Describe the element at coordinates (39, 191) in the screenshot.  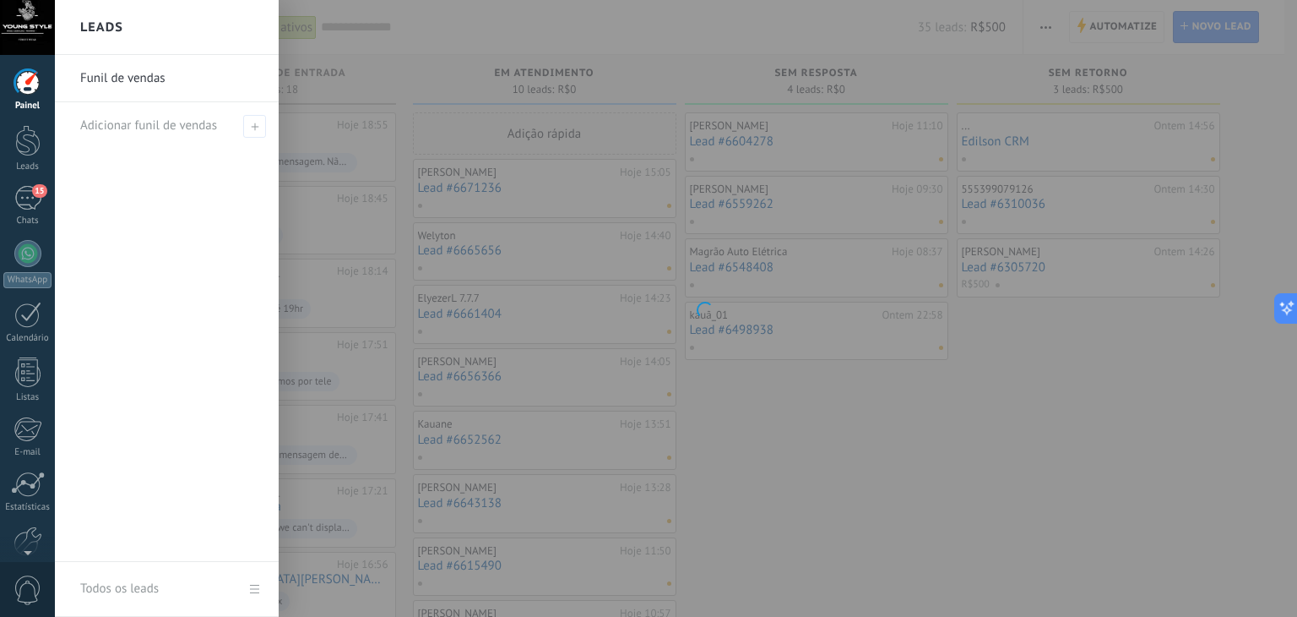
I see `span: 15` at that location.